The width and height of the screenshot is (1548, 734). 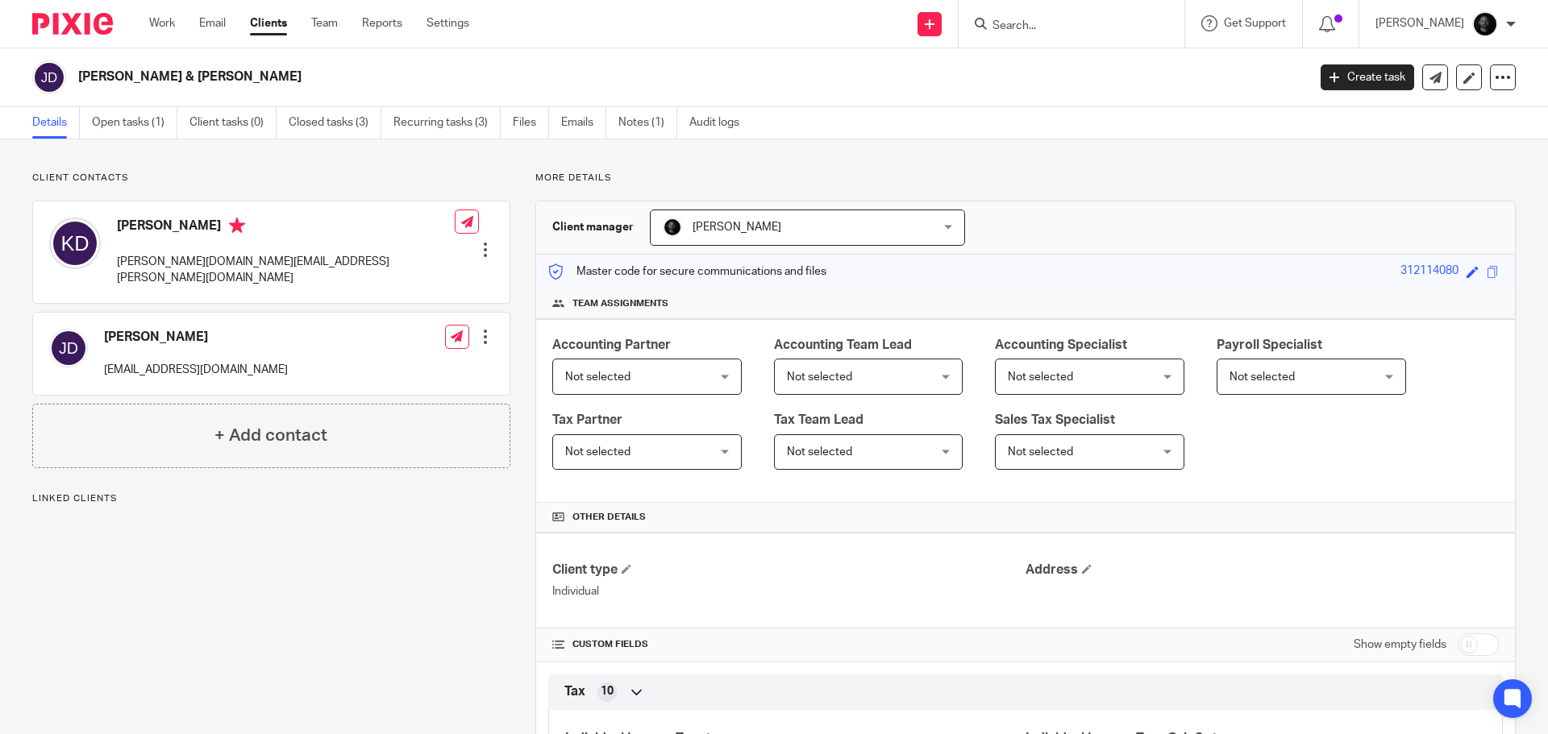 I want to click on a: Settings, so click(x=447, y=23).